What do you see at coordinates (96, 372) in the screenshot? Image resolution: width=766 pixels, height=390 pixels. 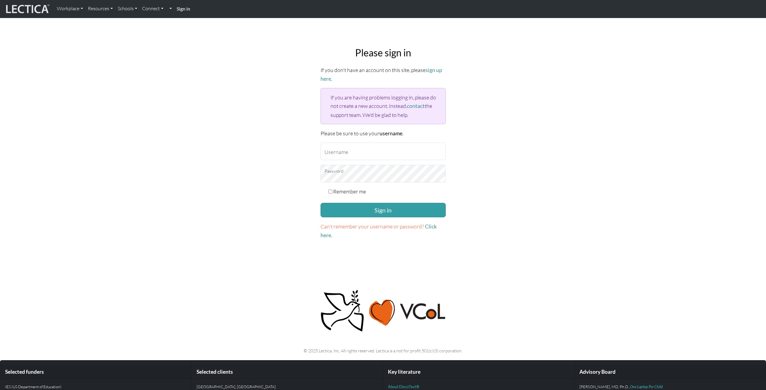 I see `div: Selected funders` at bounding box center [96, 372].